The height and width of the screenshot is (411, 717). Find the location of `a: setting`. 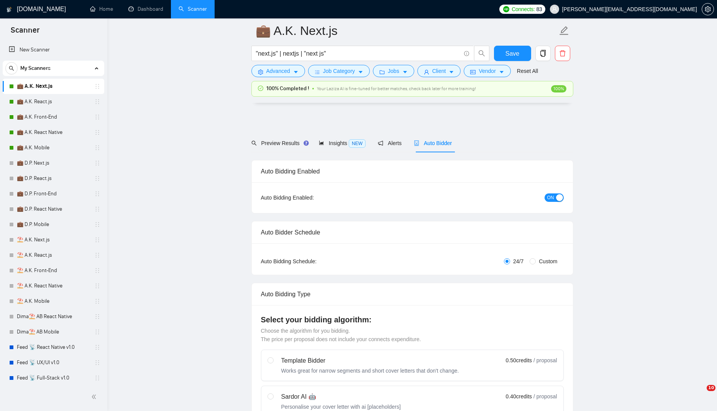

a: setting is located at coordinates (708, 9).